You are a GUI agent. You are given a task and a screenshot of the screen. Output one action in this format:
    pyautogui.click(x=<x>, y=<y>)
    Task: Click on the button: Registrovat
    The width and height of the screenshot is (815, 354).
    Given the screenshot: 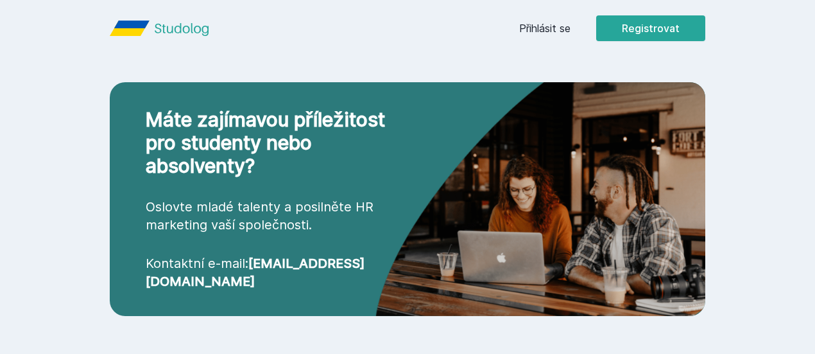 What is the action you would take?
    pyautogui.click(x=651, y=28)
    